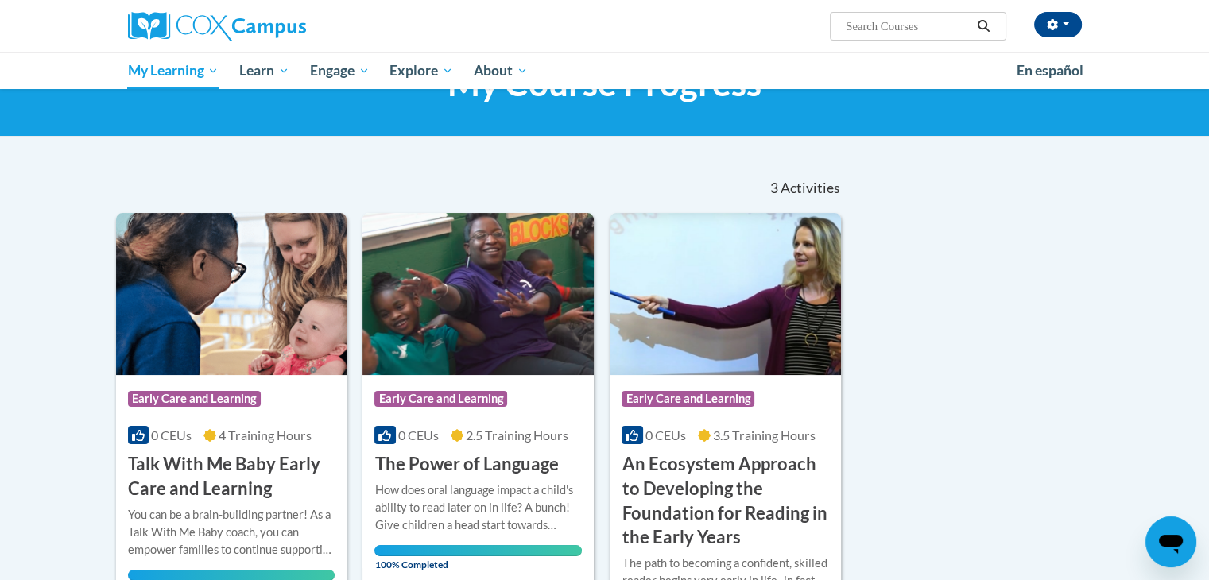 Image resolution: width=1209 pixels, height=580 pixels. I want to click on span: 3.5 Training Hours, so click(764, 435).